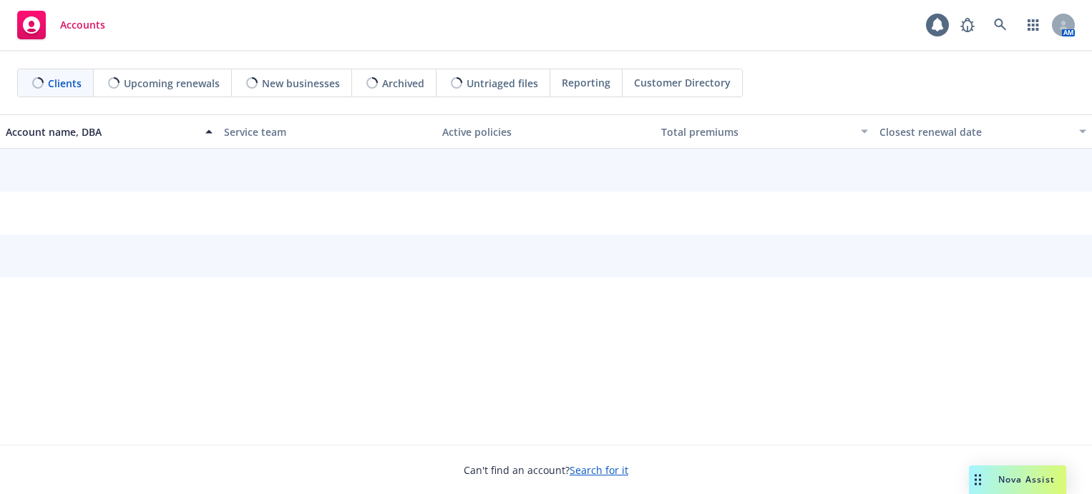  I want to click on div: Service team, so click(327, 132).